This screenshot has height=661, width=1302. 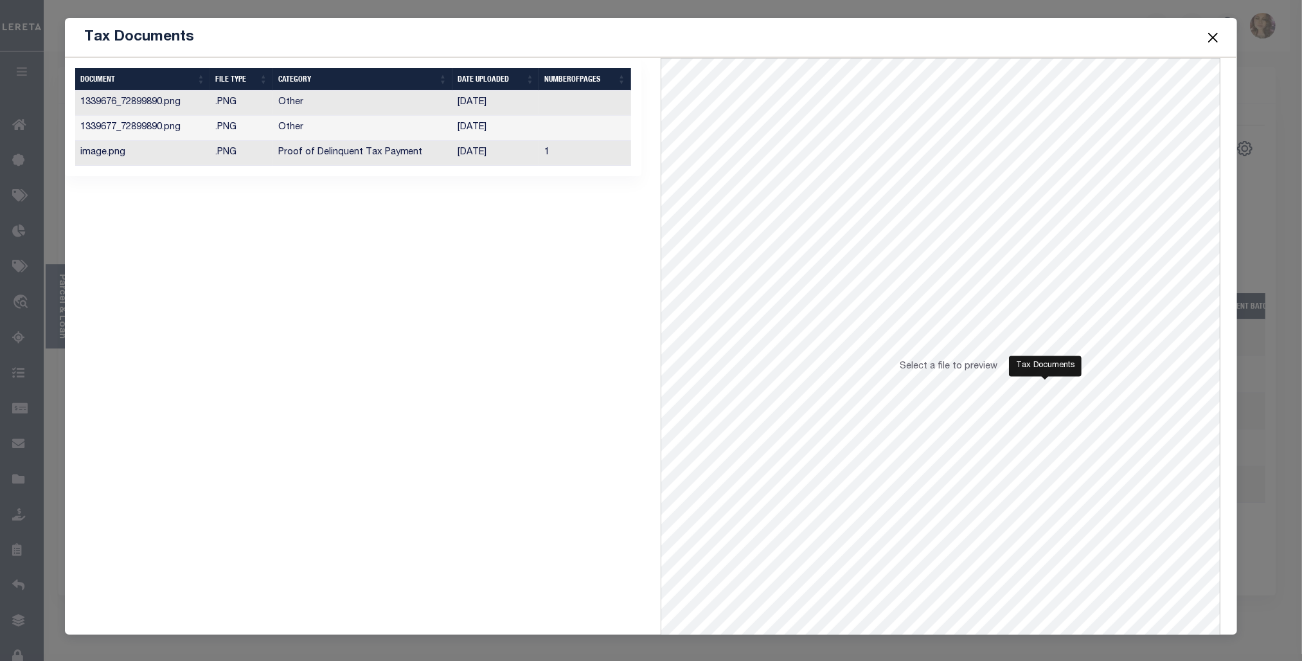 I want to click on span: Select a file to preview, so click(x=949, y=366).